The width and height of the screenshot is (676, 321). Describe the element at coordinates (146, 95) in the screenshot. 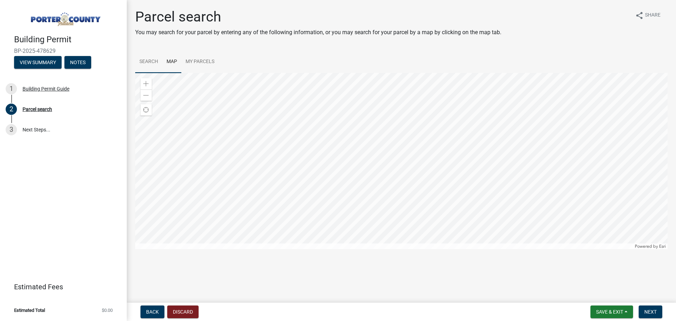

I see `div: Zoom out` at that location.